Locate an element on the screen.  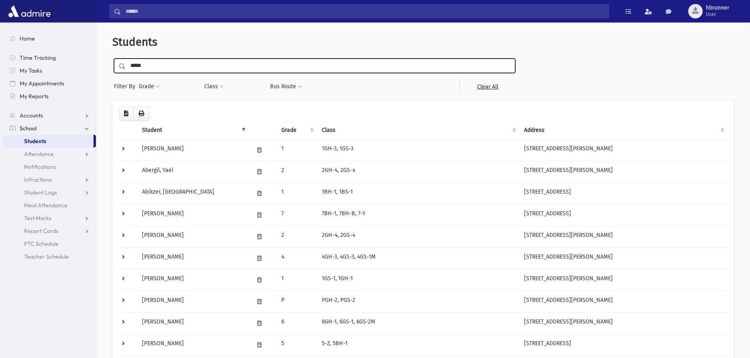
input: Search is located at coordinates (365, 11).